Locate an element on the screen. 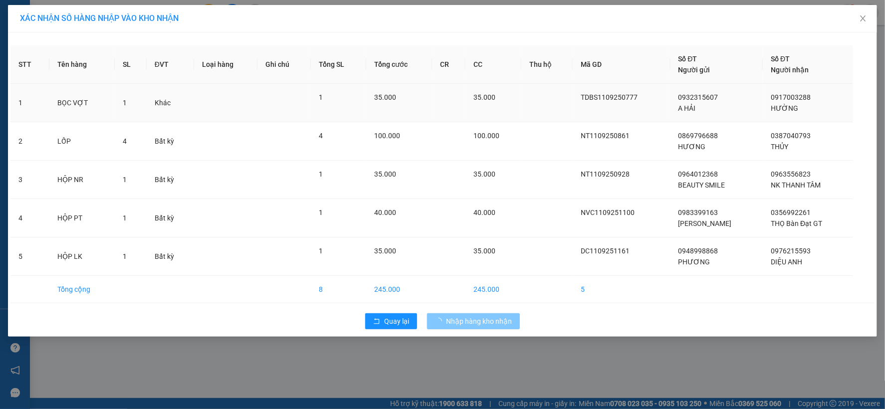  span: BEAUTY SMILE is located at coordinates (702, 185).